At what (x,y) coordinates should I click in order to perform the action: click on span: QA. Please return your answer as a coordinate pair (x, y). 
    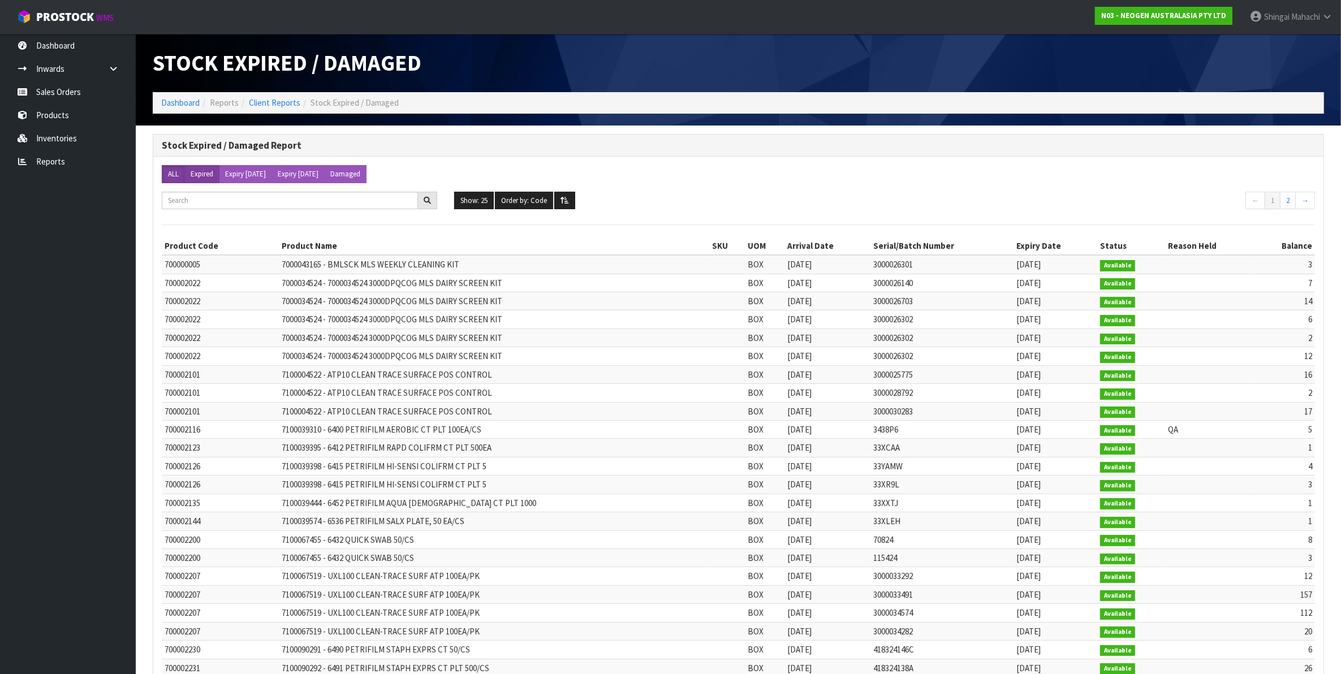
    Looking at the image, I should click on (1173, 429).